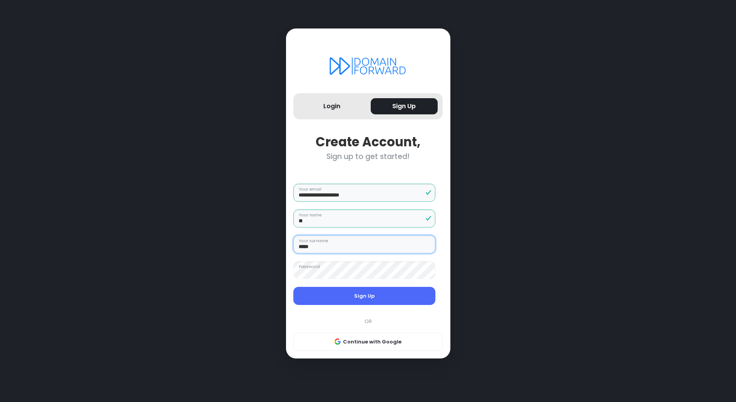 This screenshot has width=736, height=402. Describe the element at coordinates (368, 322) in the screenshot. I see `div: OR` at that location.